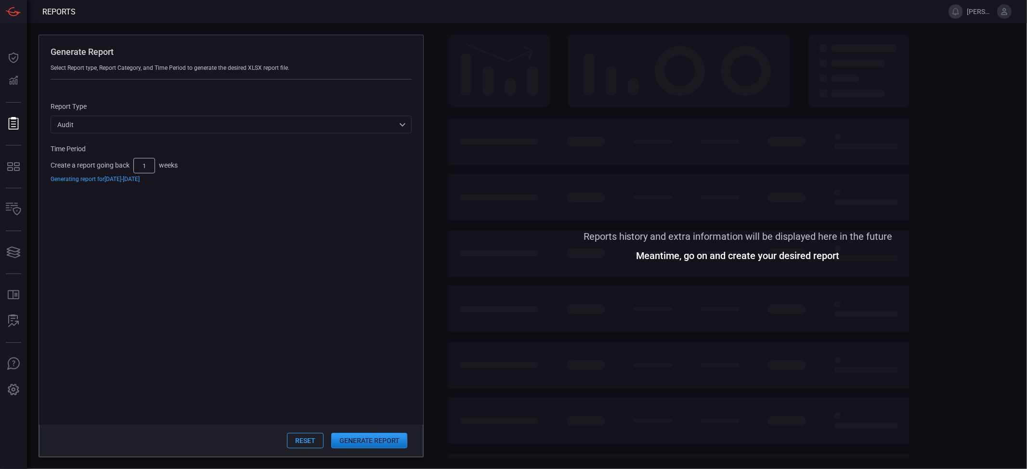 The width and height of the screenshot is (1027, 469). Describe the element at coordinates (231, 149) in the screenshot. I see `div: Time Period` at that location.